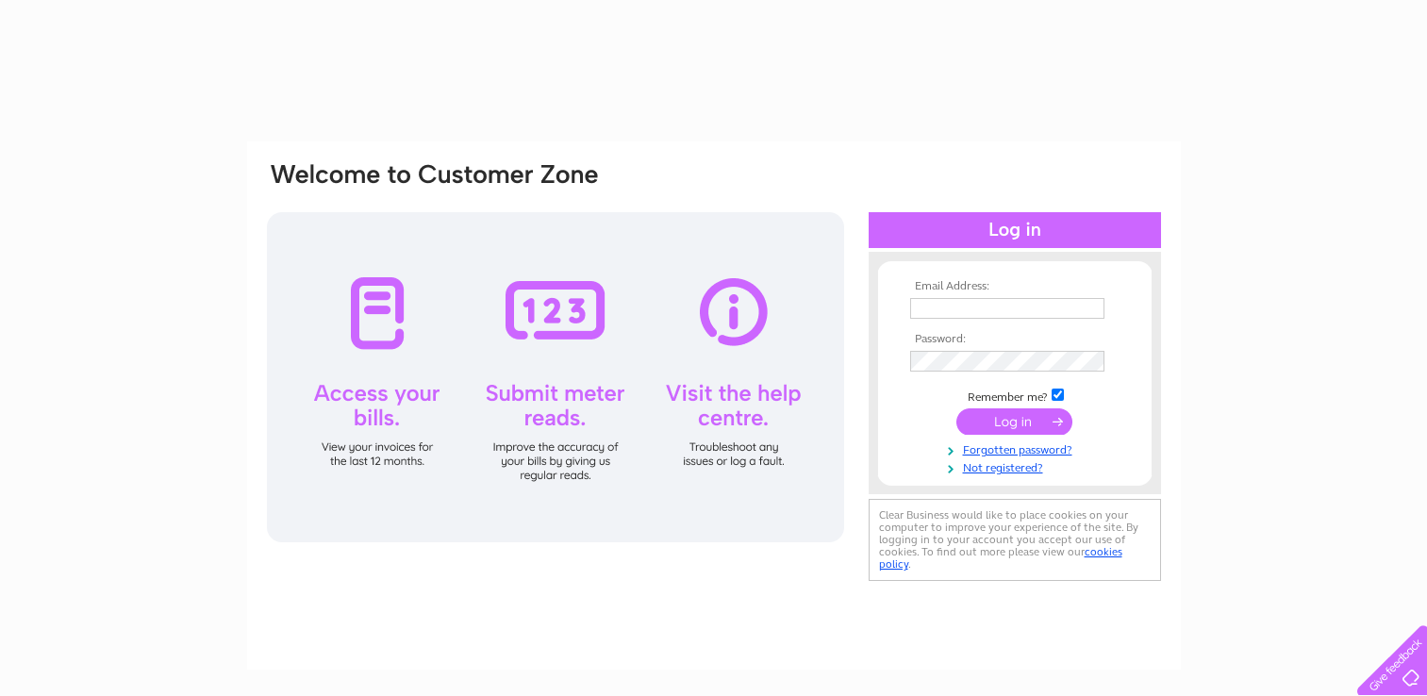 The image size is (1427, 696). I want to click on div: Clear Business would like to place cookies on your computer to improve your experience of the sit..., so click(1015, 540).